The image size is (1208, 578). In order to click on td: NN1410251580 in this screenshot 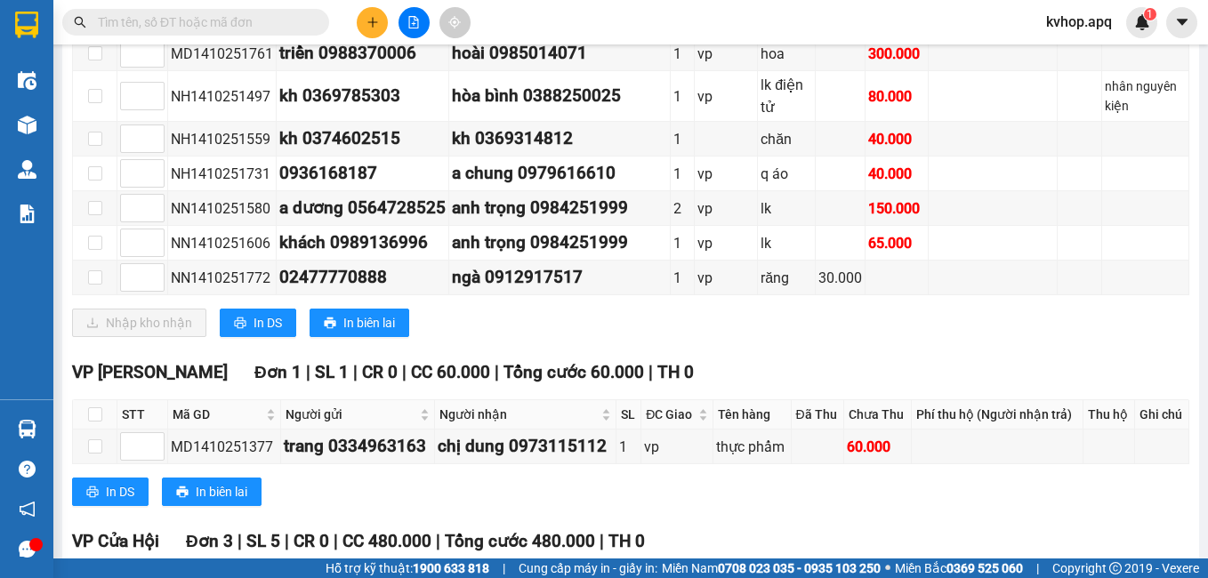, I will do `click(222, 208)`.